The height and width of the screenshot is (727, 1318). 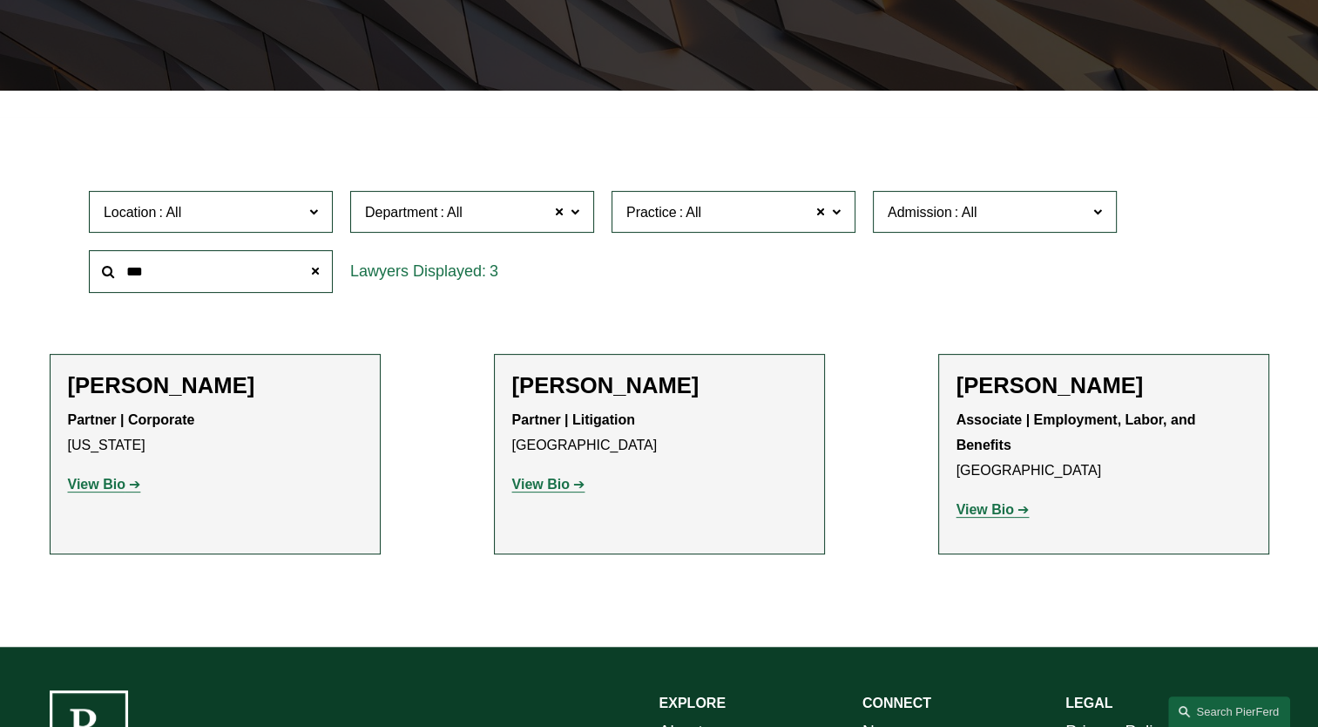 What do you see at coordinates (130, 212) in the screenshot?
I see `span: Location` at bounding box center [130, 212].